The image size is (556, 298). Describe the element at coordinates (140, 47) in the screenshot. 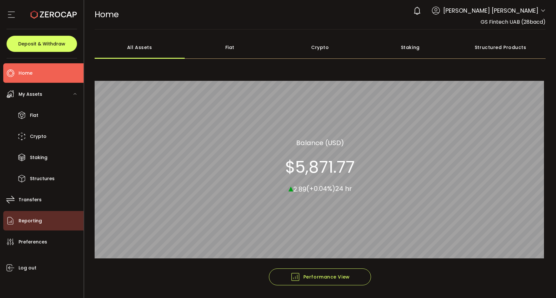

I see `div: All Assets` at that location.